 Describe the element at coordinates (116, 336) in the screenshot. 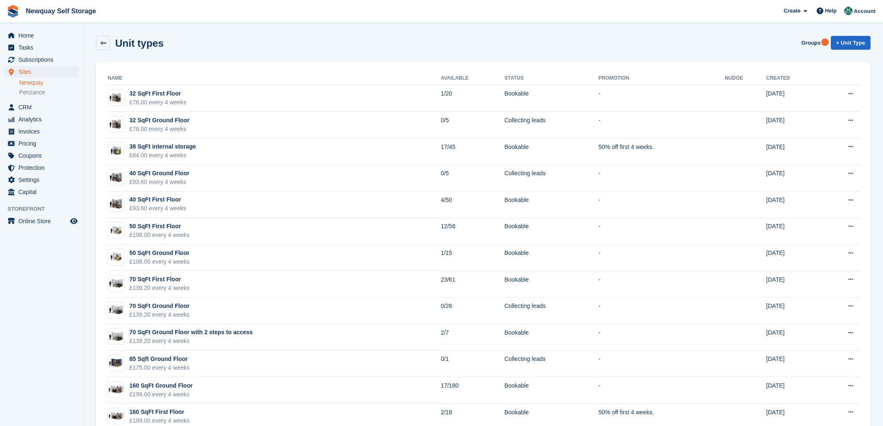

I see `img: 75-sqft-unit.jpg` at that location.